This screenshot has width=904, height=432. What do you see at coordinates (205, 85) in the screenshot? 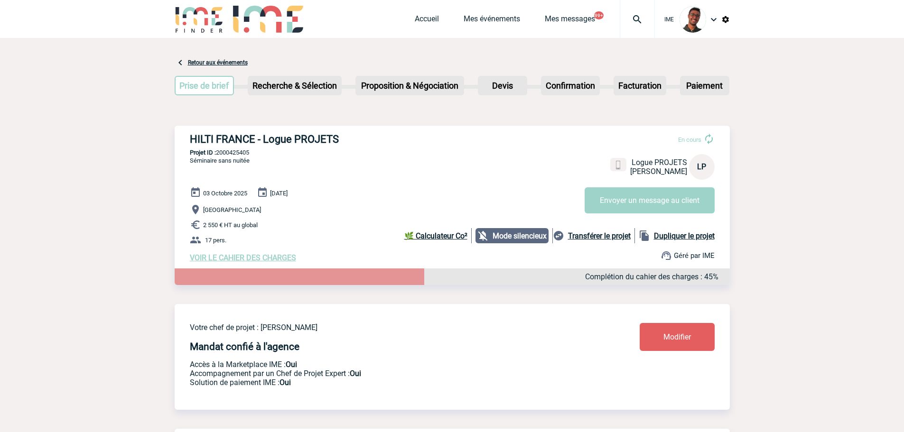
I see `p: Prise de brief` at bounding box center [205, 85].